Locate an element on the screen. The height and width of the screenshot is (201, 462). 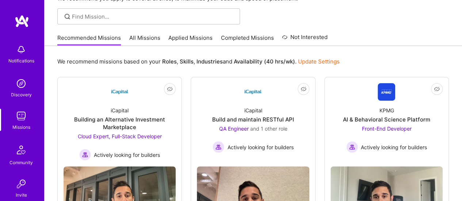
div: AI & Behavioral Science Platform is located at coordinates (386, 119).